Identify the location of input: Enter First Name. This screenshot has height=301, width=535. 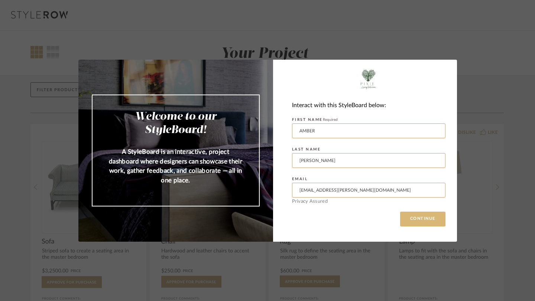
(368, 131).